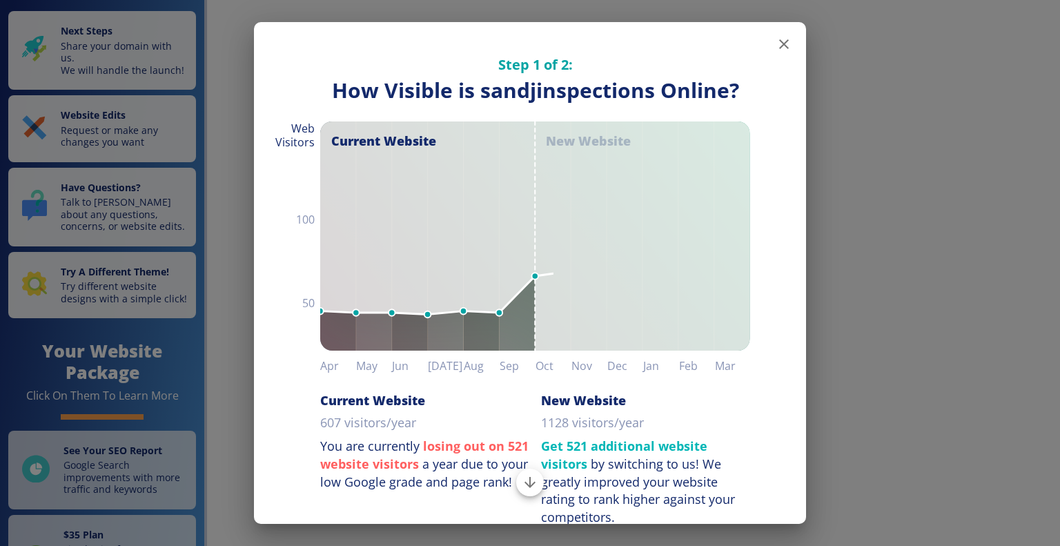 The width and height of the screenshot is (1060, 546). What do you see at coordinates (482, 366) in the screenshot?
I see `h6: Aug` at bounding box center [482, 366].